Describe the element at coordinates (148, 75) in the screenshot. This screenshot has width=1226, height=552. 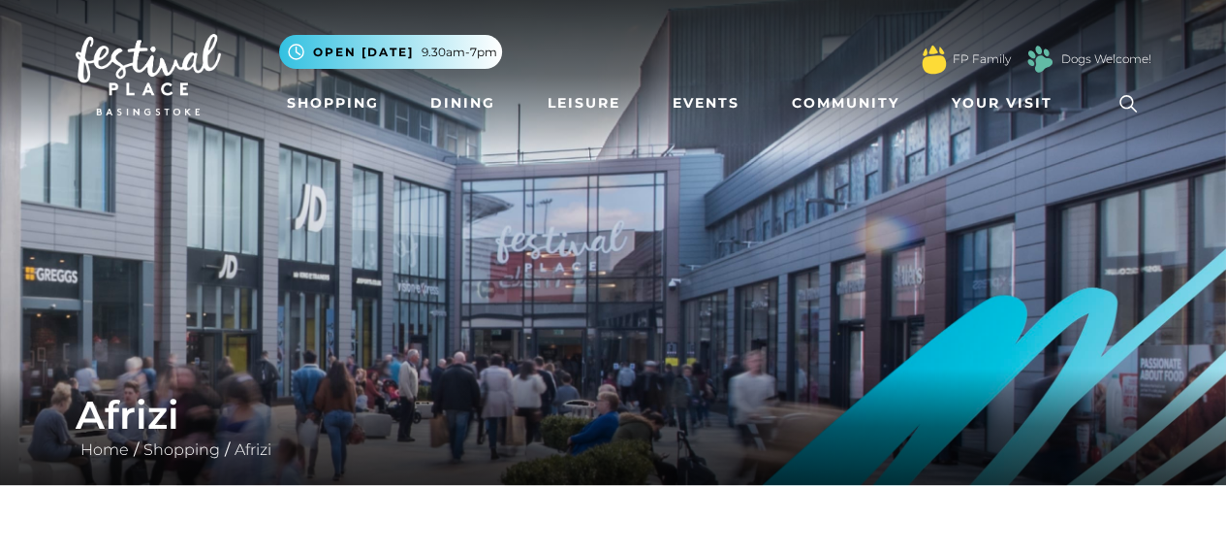
I see `img: Festival Place Logo` at that location.